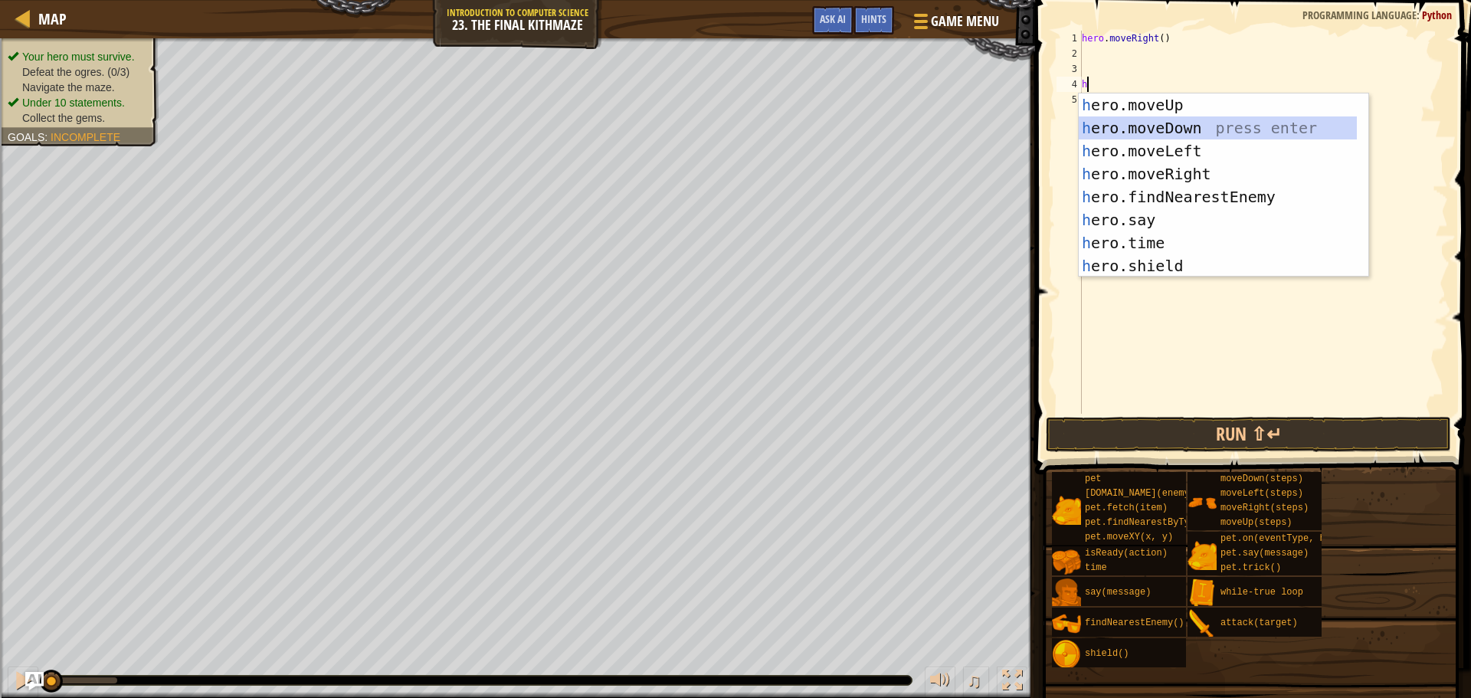 The image size is (1471, 698). What do you see at coordinates (1126, 553) in the screenshot?
I see `span: isReady(action)` at bounding box center [1126, 553].